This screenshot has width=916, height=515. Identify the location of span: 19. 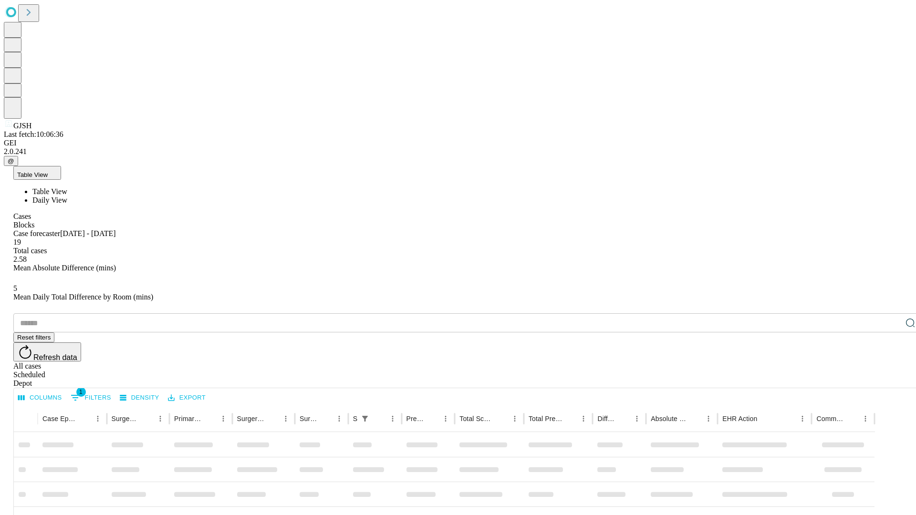
(17, 242).